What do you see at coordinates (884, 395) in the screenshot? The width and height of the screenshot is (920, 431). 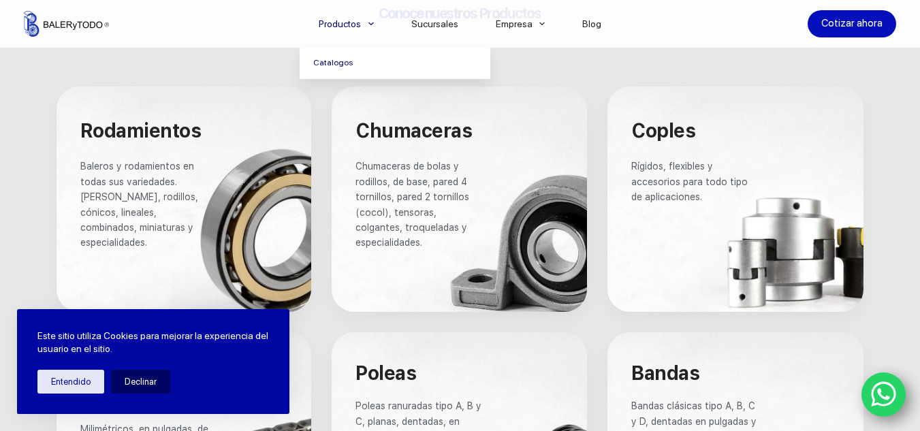 I see `a: WhatsApp` at bounding box center [884, 395].